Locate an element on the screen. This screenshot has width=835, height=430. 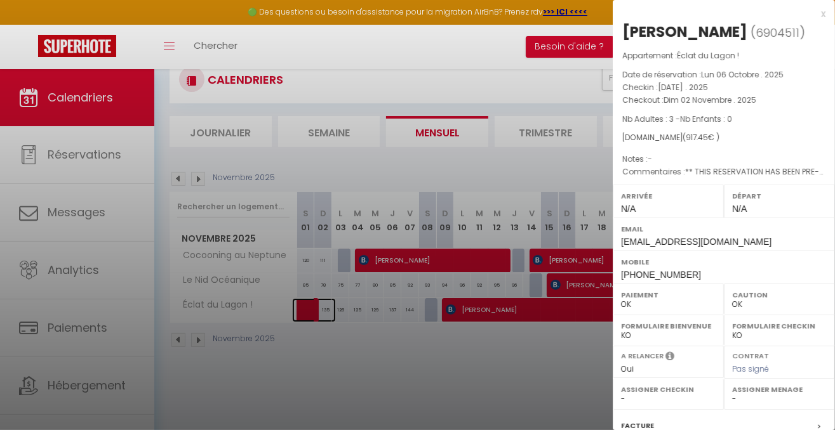
label: Assigner Menage is located at coordinates (779, 390).